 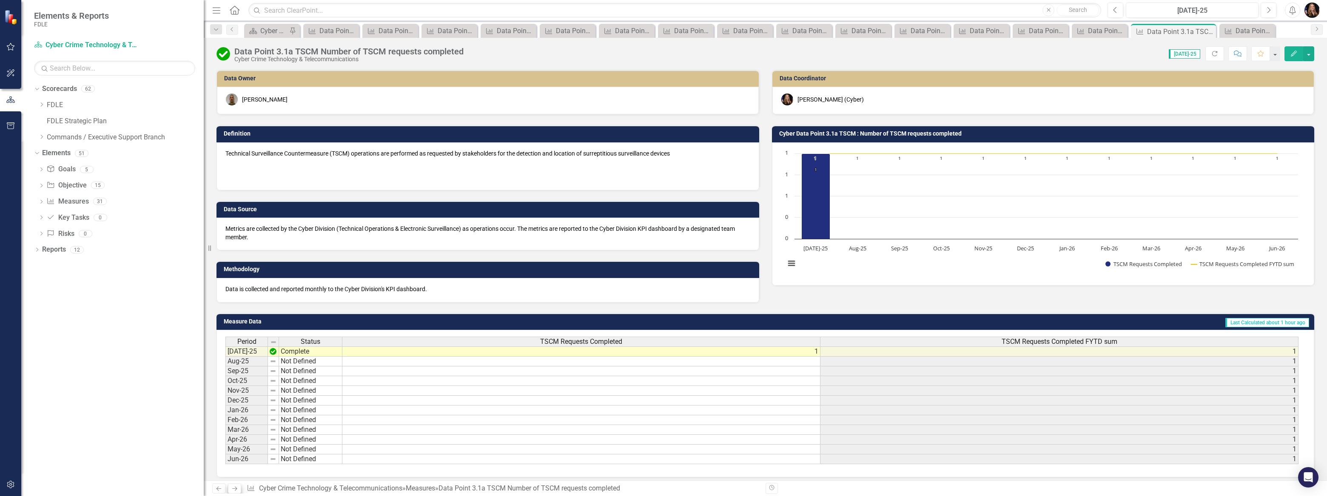 I want to click on a: FDLE Strategic Plan, so click(x=125, y=121).